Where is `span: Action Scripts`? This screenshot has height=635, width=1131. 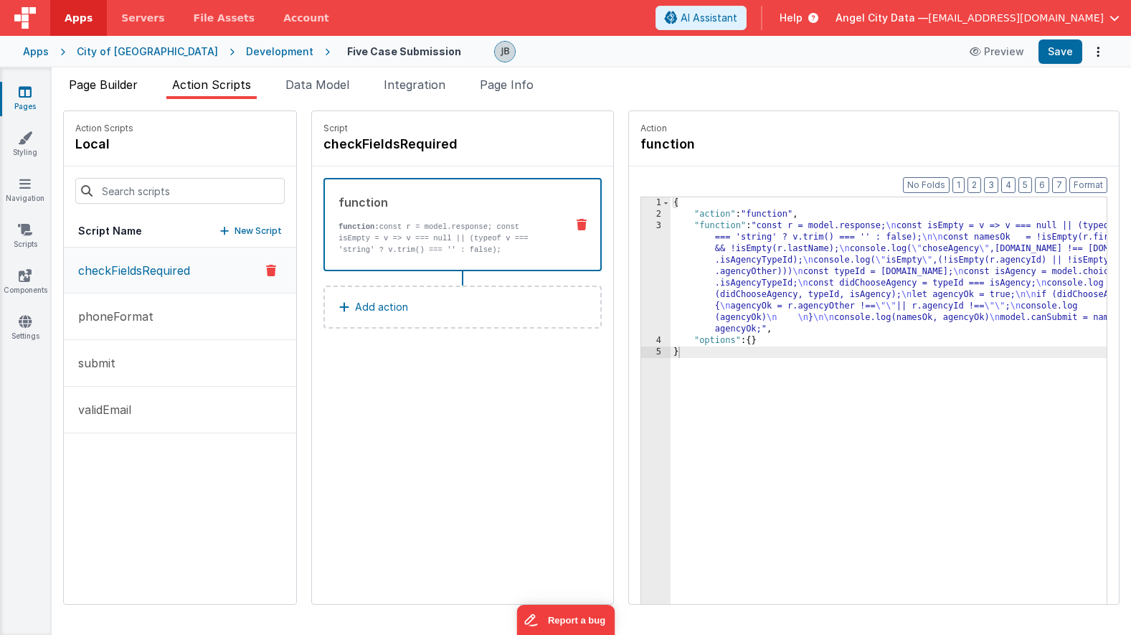
span: Action Scripts is located at coordinates (212, 85).